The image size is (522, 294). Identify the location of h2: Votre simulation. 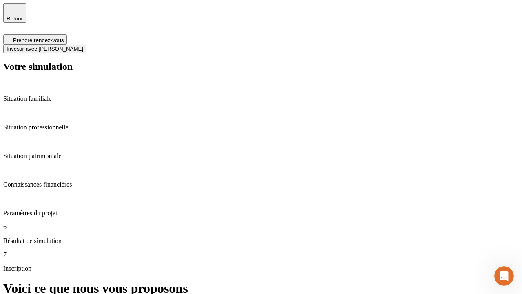
(261, 67).